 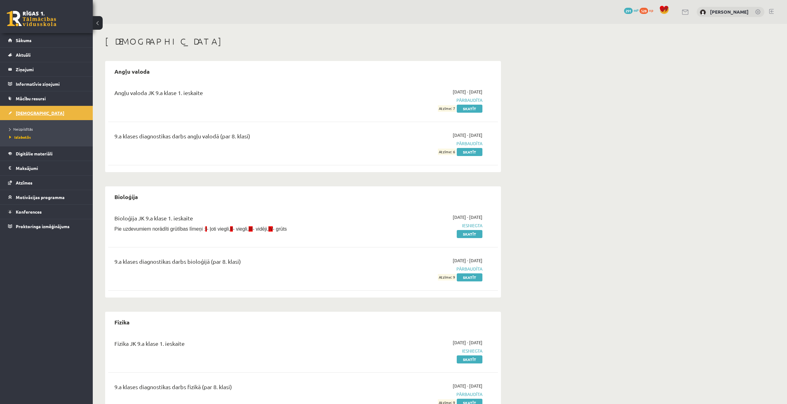 I want to click on span: Atzīmes, so click(x=24, y=183).